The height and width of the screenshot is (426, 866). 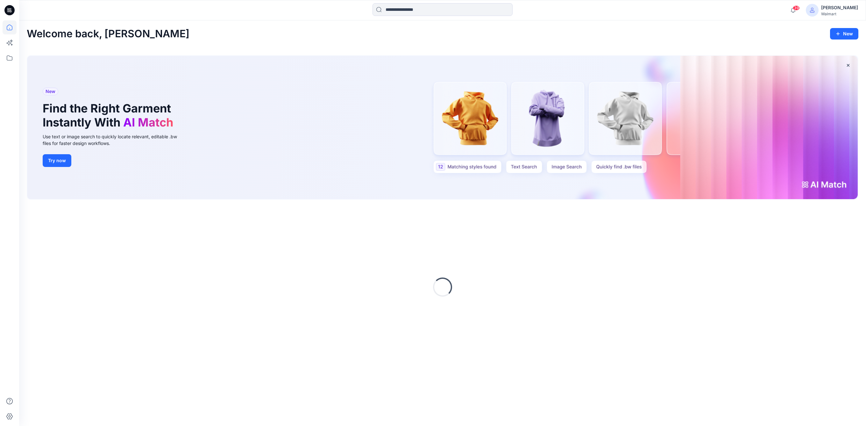 What do you see at coordinates (148, 122) in the screenshot?
I see `span: AI Match` at bounding box center [148, 122].